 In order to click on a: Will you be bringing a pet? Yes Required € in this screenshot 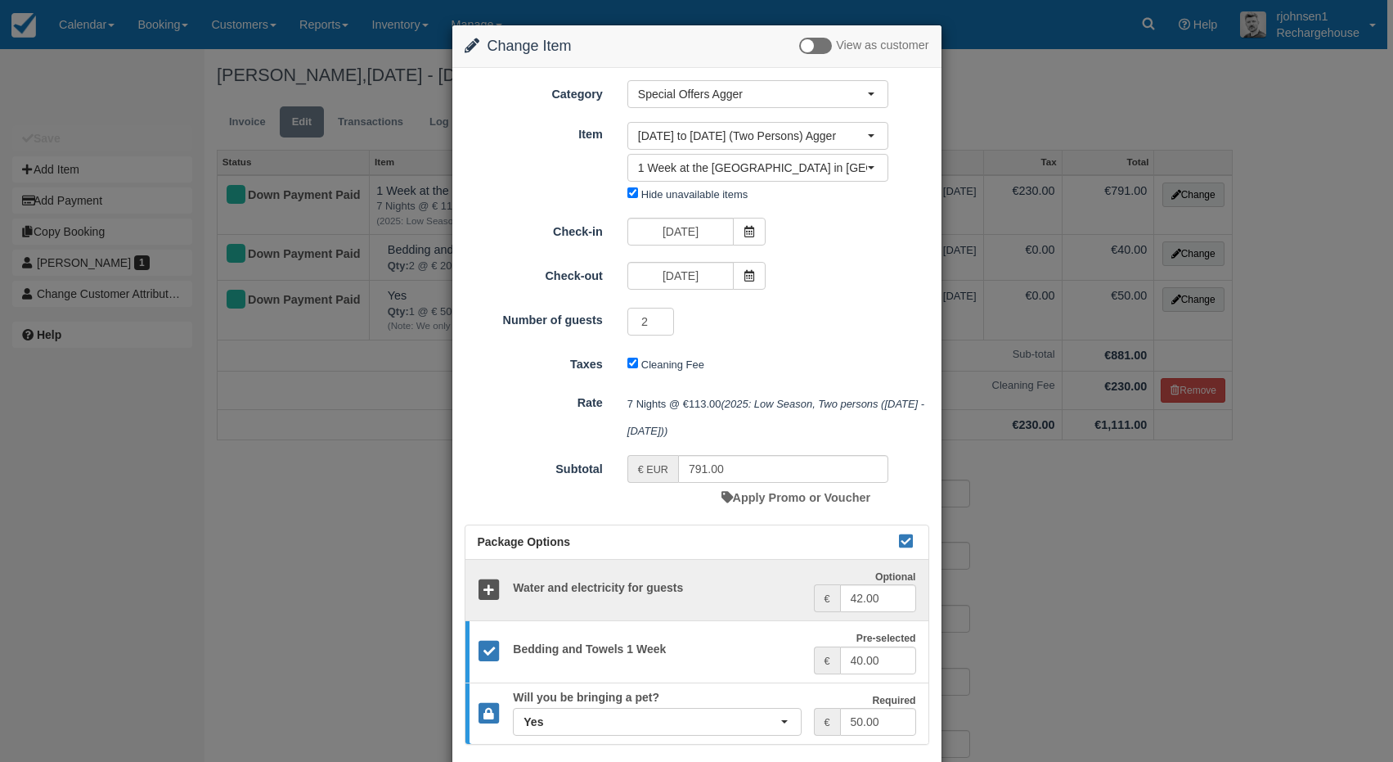, I will do `click(697, 713)`.